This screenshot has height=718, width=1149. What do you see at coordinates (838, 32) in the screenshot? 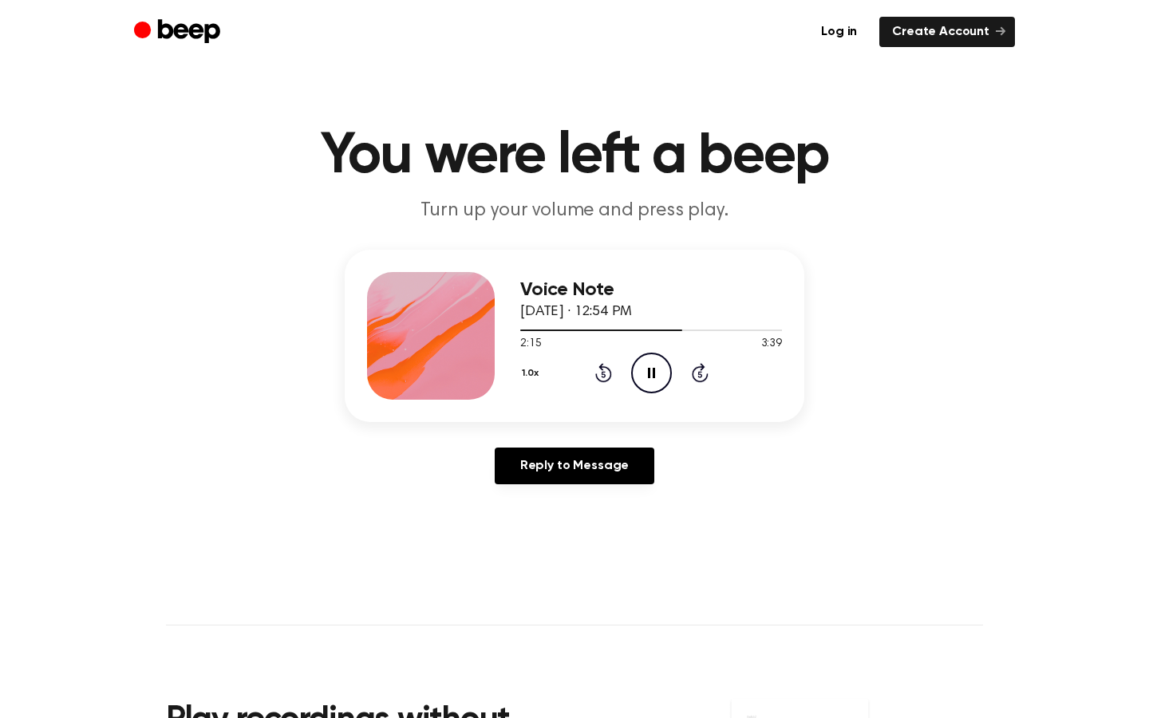
I see `a: Log in` at bounding box center [838, 32].